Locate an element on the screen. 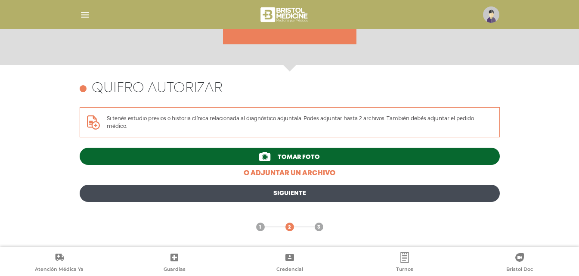 This screenshot has height=276, width=579. img: profile-placeholder.svg is located at coordinates (492, 15).